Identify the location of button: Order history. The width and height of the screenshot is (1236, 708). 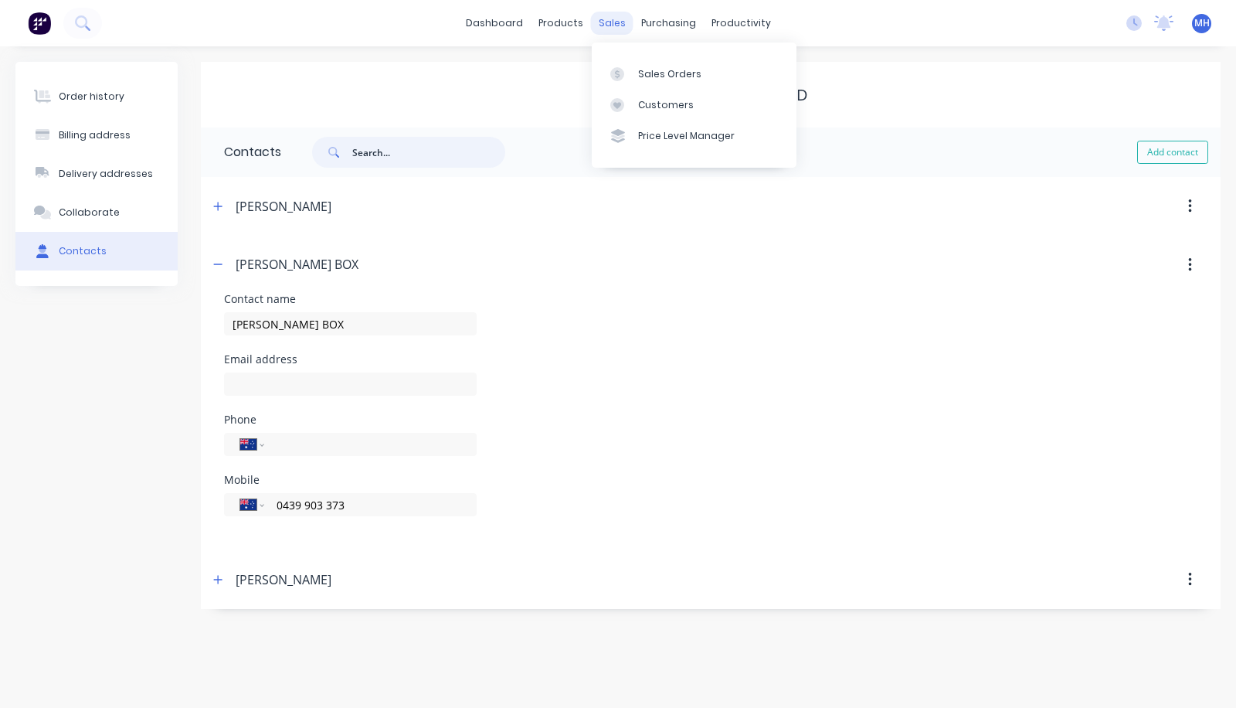
(97, 97).